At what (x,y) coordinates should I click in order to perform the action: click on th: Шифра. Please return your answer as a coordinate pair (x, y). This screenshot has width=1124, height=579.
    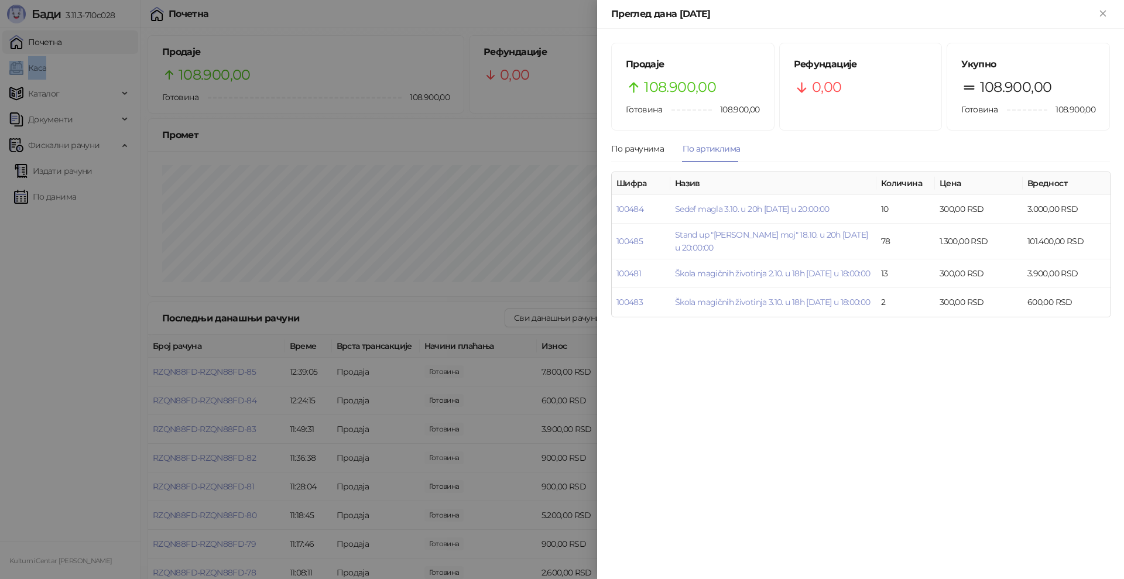
    Looking at the image, I should click on (641, 183).